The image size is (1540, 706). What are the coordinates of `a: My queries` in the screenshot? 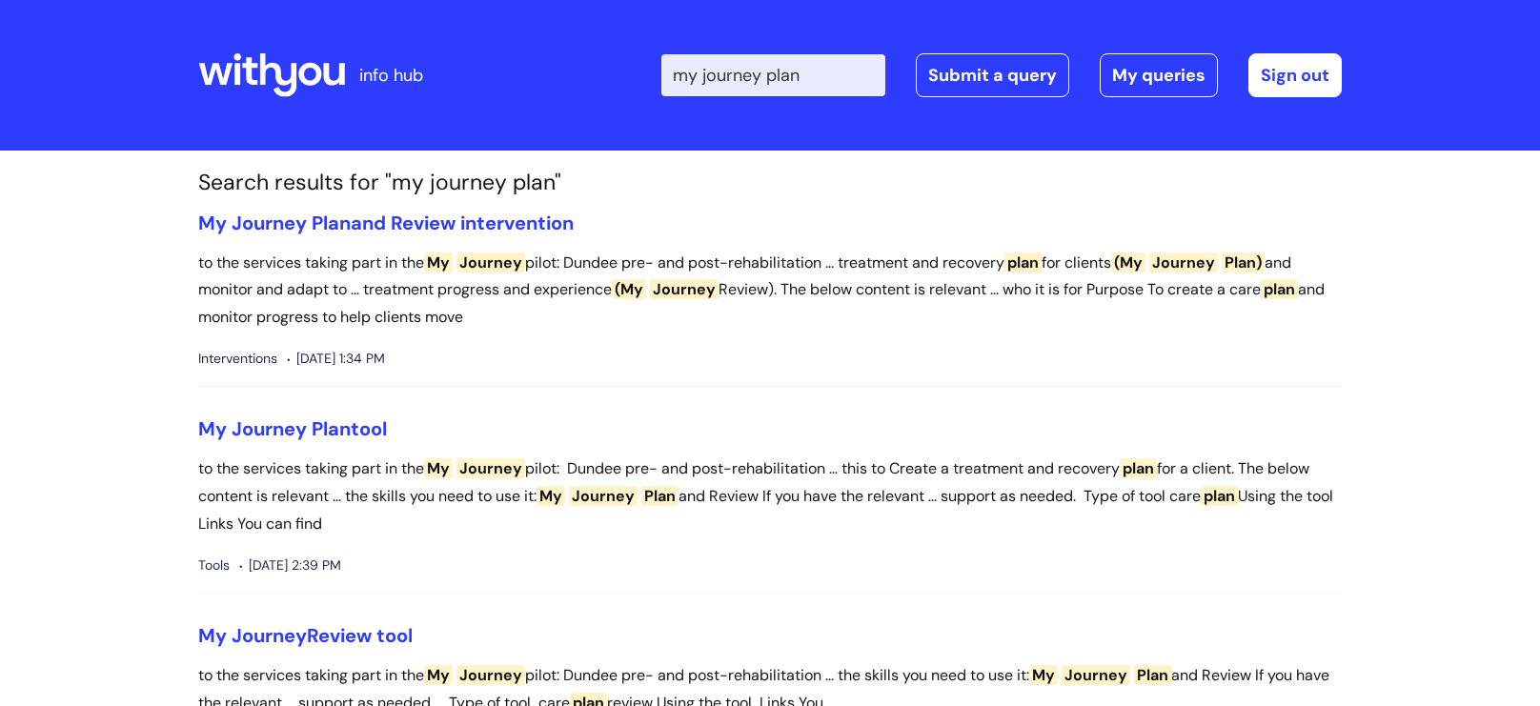 It's located at (1159, 75).